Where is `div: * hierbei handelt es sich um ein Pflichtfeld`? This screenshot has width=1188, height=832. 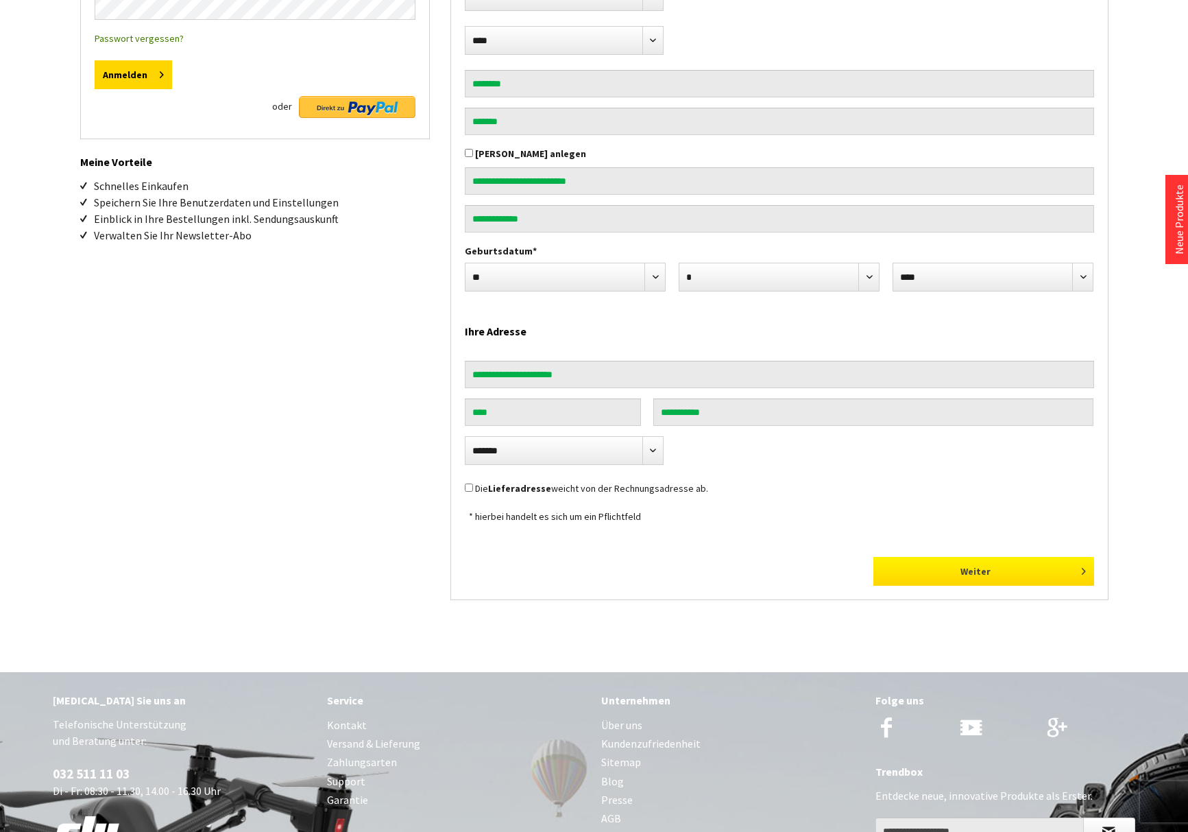
div: * hierbei handelt es sich um ein Pflichtfeld is located at coordinates (779, 527).